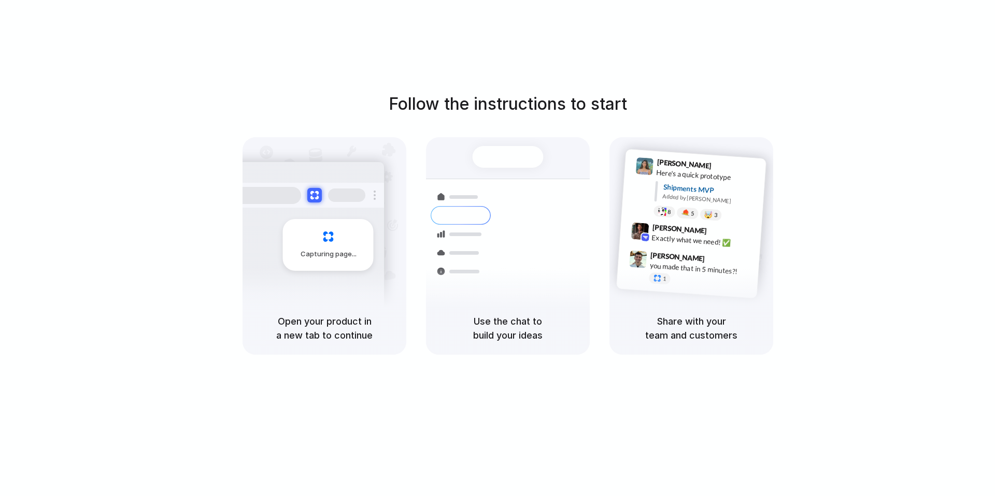 Image resolution: width=995 pixels, height=496 pixels. I want to click on h5: Use the chat to build your ideas, so click(508, 328).